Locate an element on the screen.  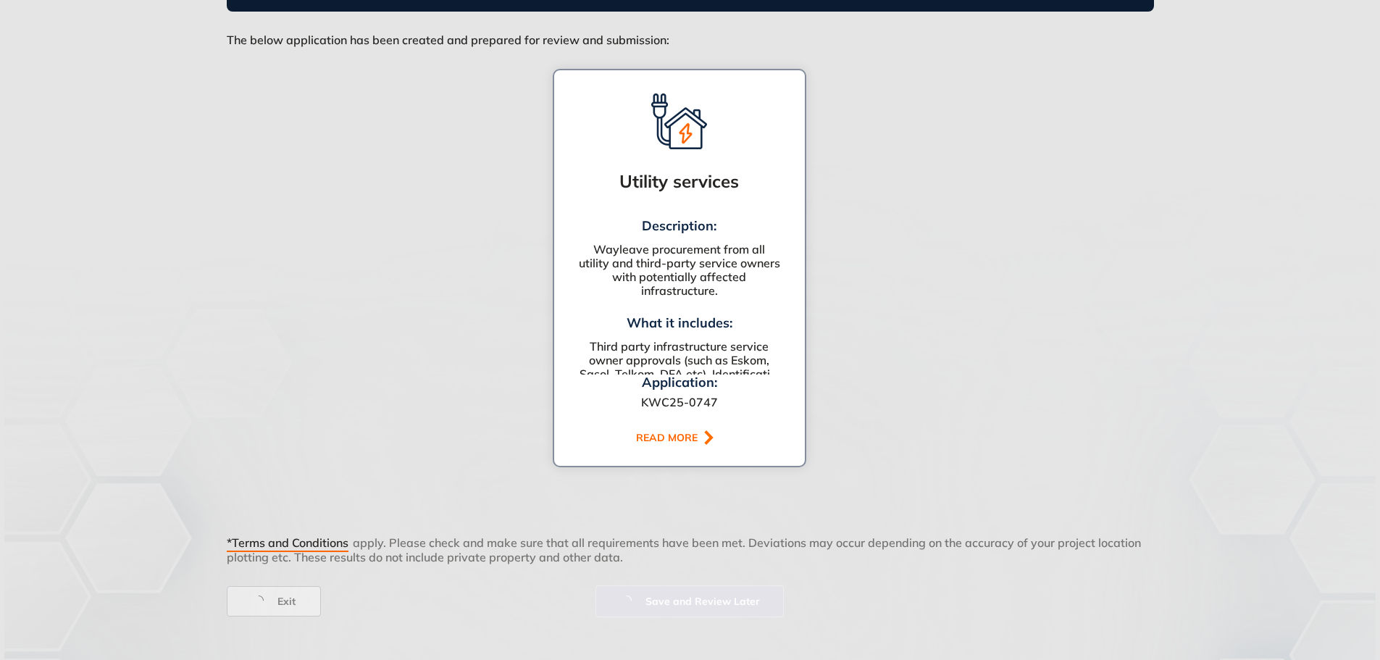
div: READ MORE is located at coordinates (668, 437).